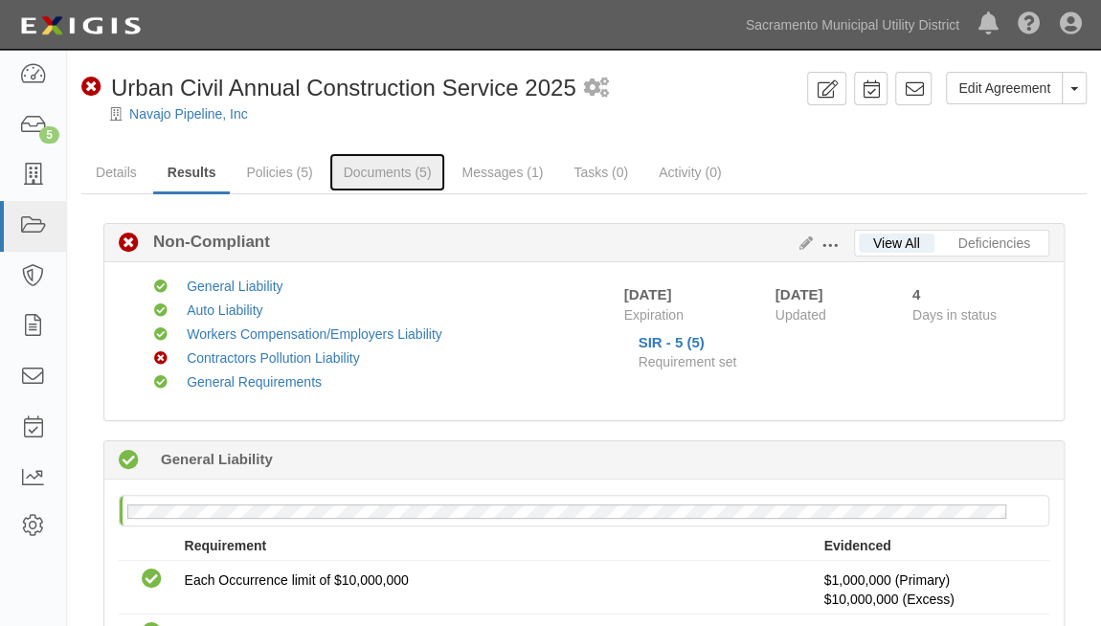  Describe the element at coordinates (896, 243) in the screenshot. I see `a: View All` at that location.